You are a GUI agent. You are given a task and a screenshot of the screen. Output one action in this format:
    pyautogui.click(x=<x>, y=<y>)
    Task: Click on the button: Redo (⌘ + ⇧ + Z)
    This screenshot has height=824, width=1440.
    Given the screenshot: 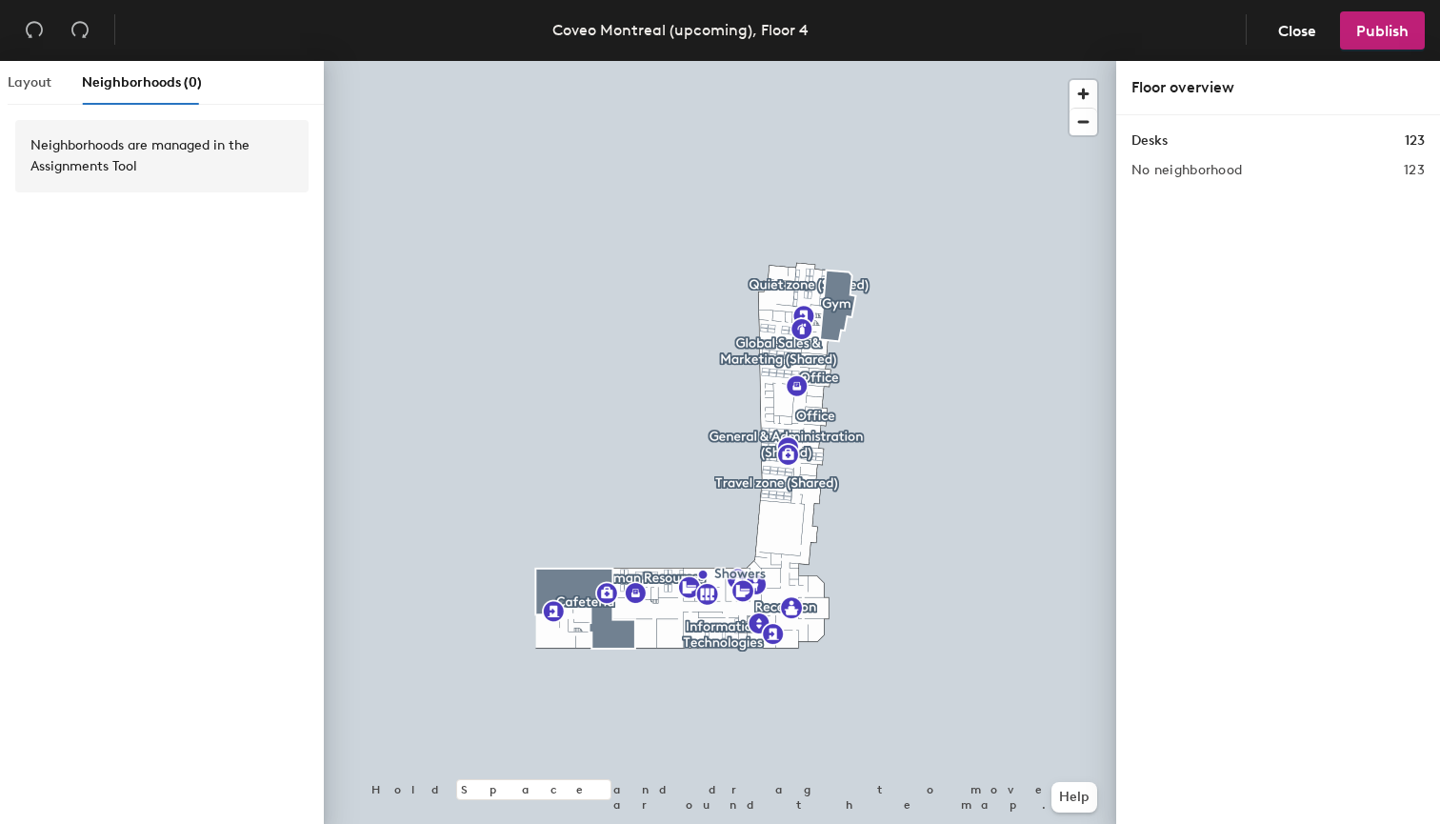 What is the action you would take?
    pyautogui.click(x=80, y=30)
    